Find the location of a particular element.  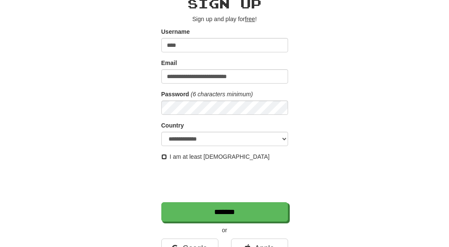

em: (6 characters minimum) is located at coordinates (222, 94).